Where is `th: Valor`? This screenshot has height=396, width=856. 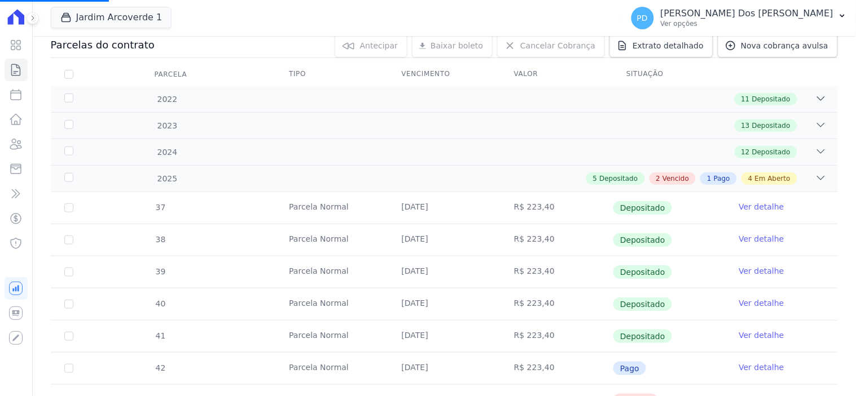 th: Valor is located at coordinates (556, 74).